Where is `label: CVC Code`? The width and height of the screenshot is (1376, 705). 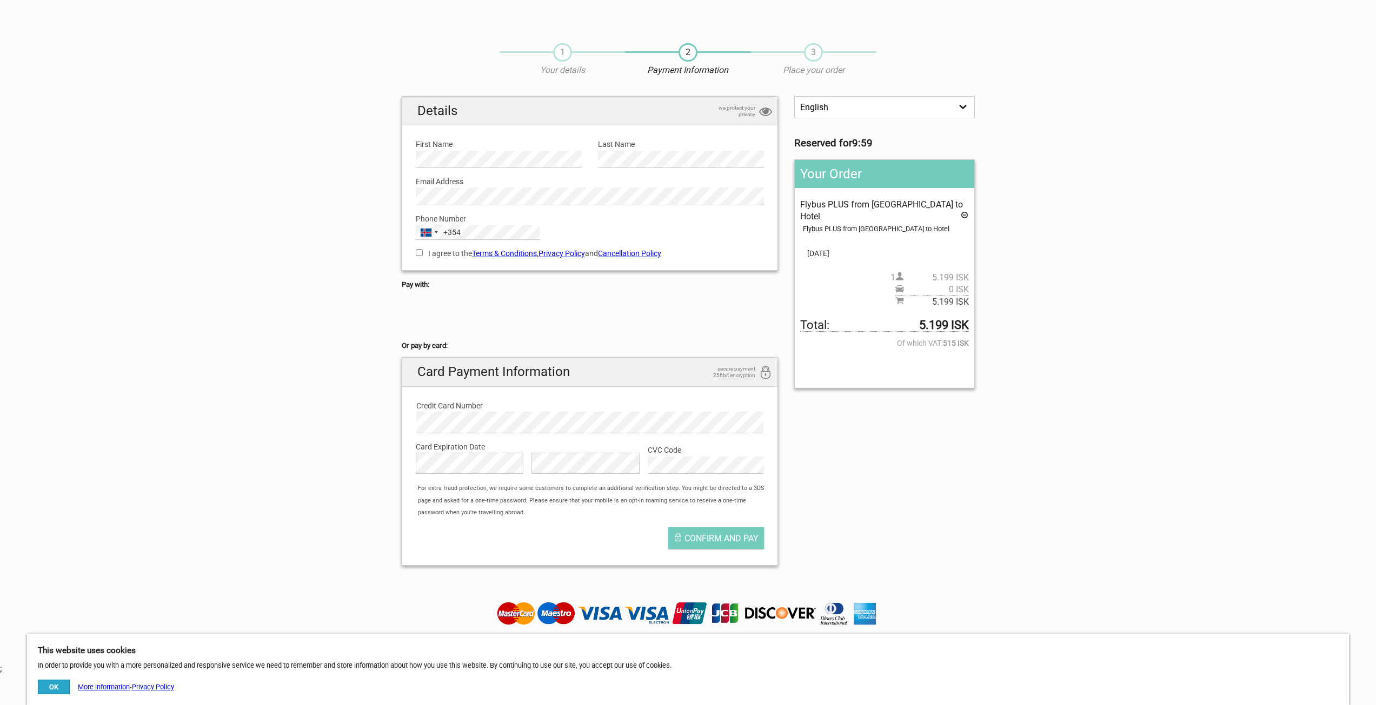 label: CVC Code is located at coordinates (705, 450).